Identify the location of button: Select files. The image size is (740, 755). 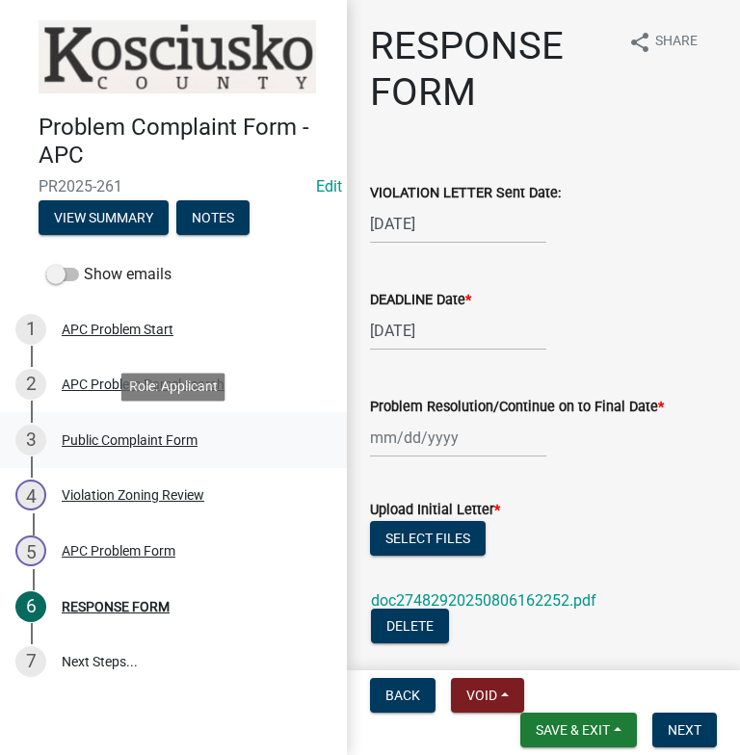
(428, 539).